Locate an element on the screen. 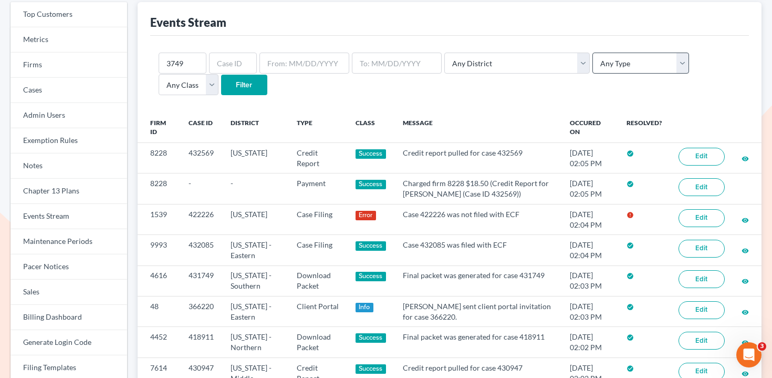  td: Case 422226 was not filed with ECF is located at coordinates (478, 219).